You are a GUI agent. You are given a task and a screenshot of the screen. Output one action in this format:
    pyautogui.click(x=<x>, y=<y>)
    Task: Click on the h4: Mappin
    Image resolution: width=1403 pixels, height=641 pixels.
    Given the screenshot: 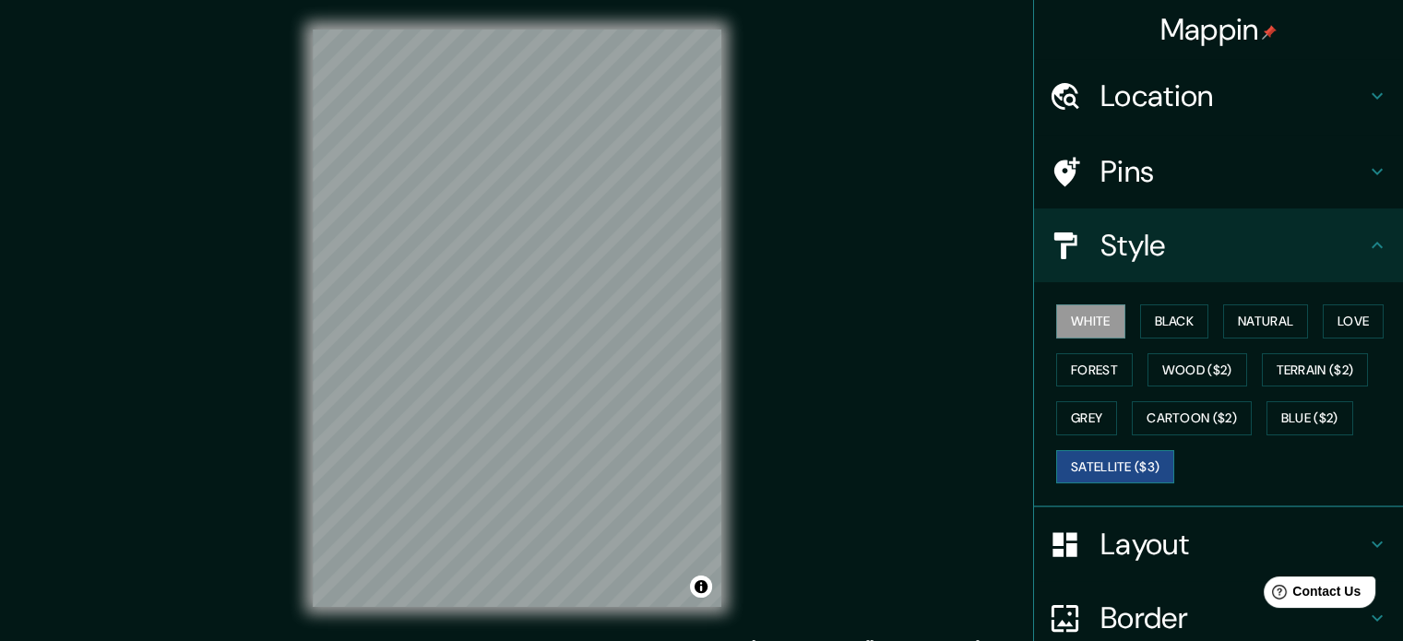 What is the action you would take?
    pyautogui.click(x=1218, y=30)
    